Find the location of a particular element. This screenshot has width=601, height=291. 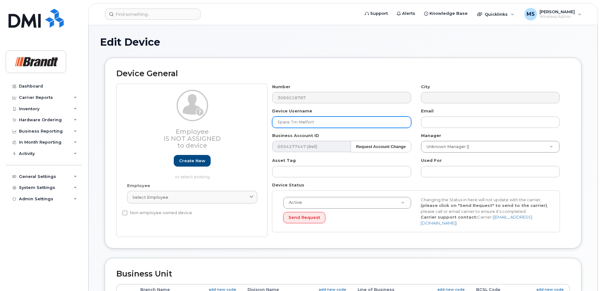

label: Asset Tag is located at coordinates (284, 160).